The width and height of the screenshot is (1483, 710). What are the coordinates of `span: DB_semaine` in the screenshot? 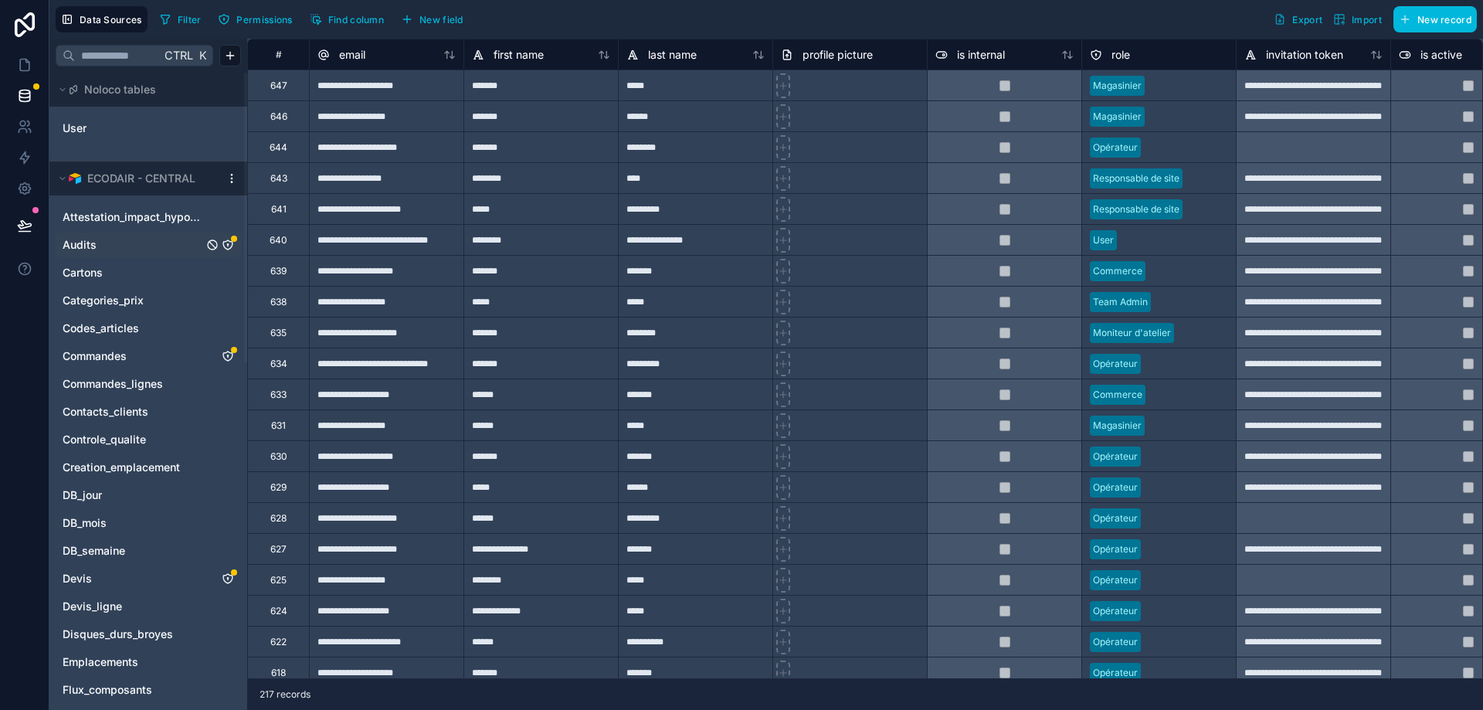 It's located at (93, 551).